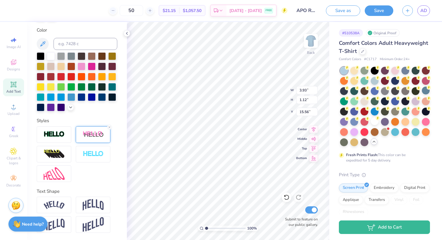 The image size is (442, 240). I want to click on span: AD, so click(423, 11).